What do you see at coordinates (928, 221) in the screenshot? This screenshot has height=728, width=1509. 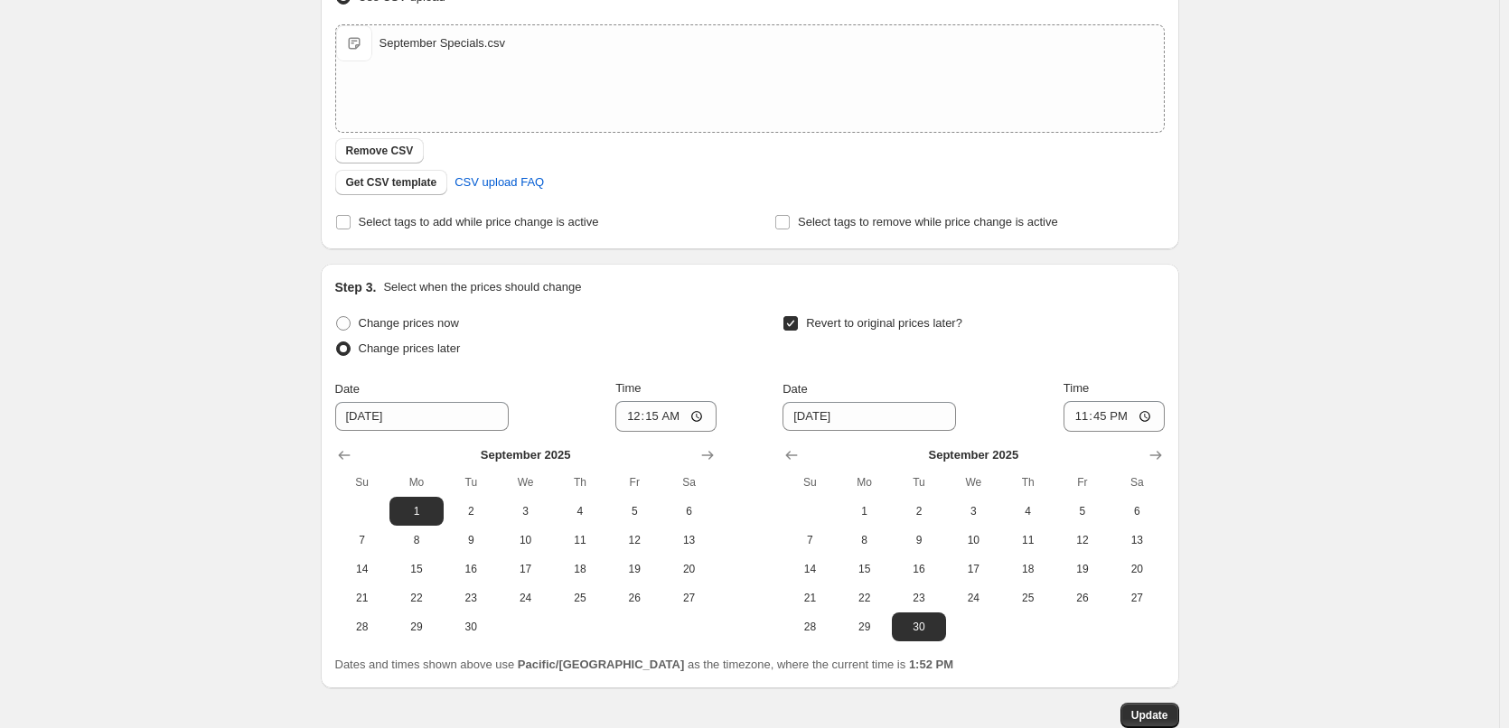 I see `span: Select tags to remove while price change is active` at bounding box center [928, 221].